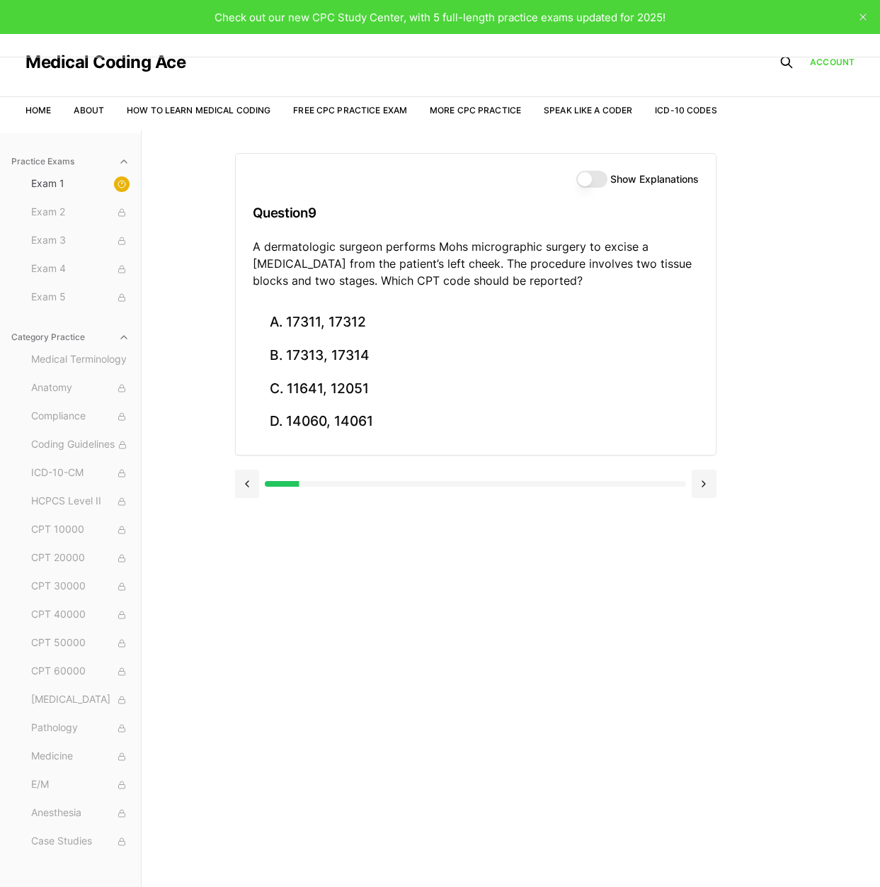 This screenshot has height=887, width=880. Describe the element at coordinates (80, 756) in the screenshot. I see `button: Medicine` at that location.